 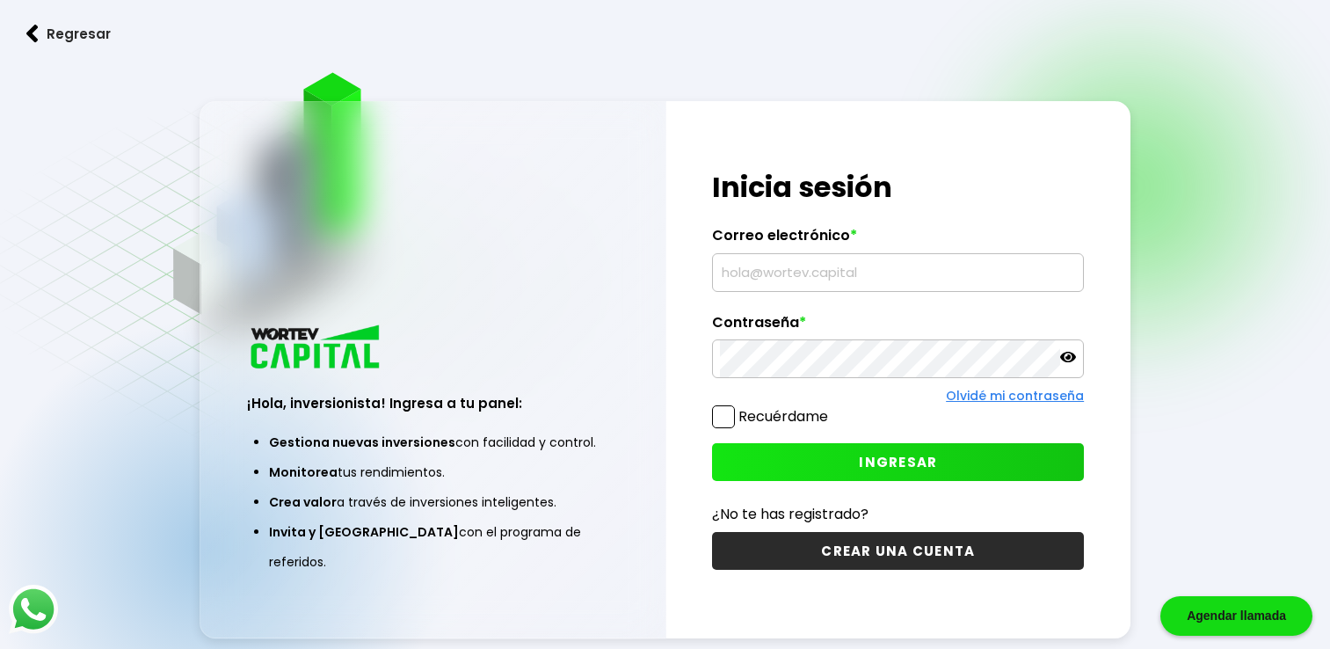 What do you see at coordinates (432, 472) in the screenshot?
I see `li: tus rendimientos.` at bounding box center [432, 472].